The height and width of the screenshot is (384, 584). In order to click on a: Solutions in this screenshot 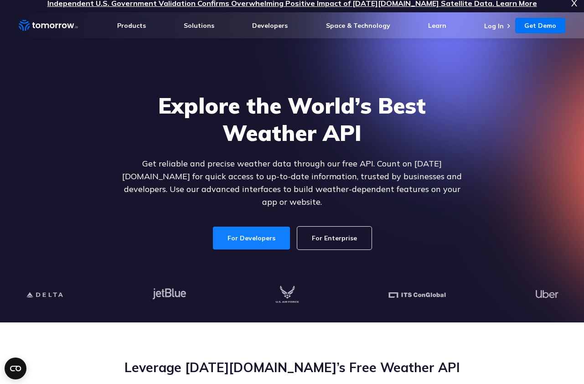, I will do `click(199, 26)`.